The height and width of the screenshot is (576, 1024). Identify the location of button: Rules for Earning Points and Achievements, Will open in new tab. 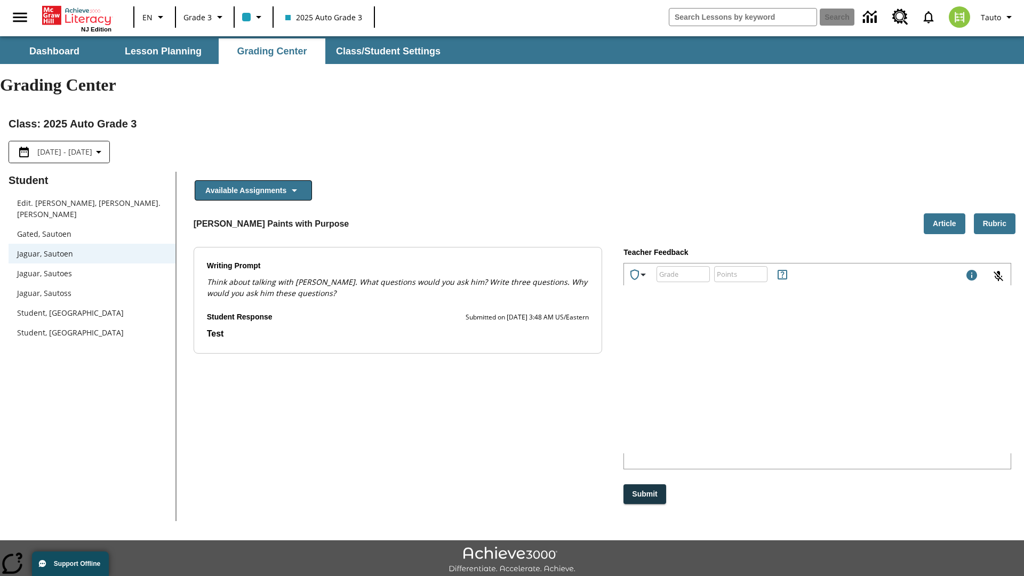
(783, 275).